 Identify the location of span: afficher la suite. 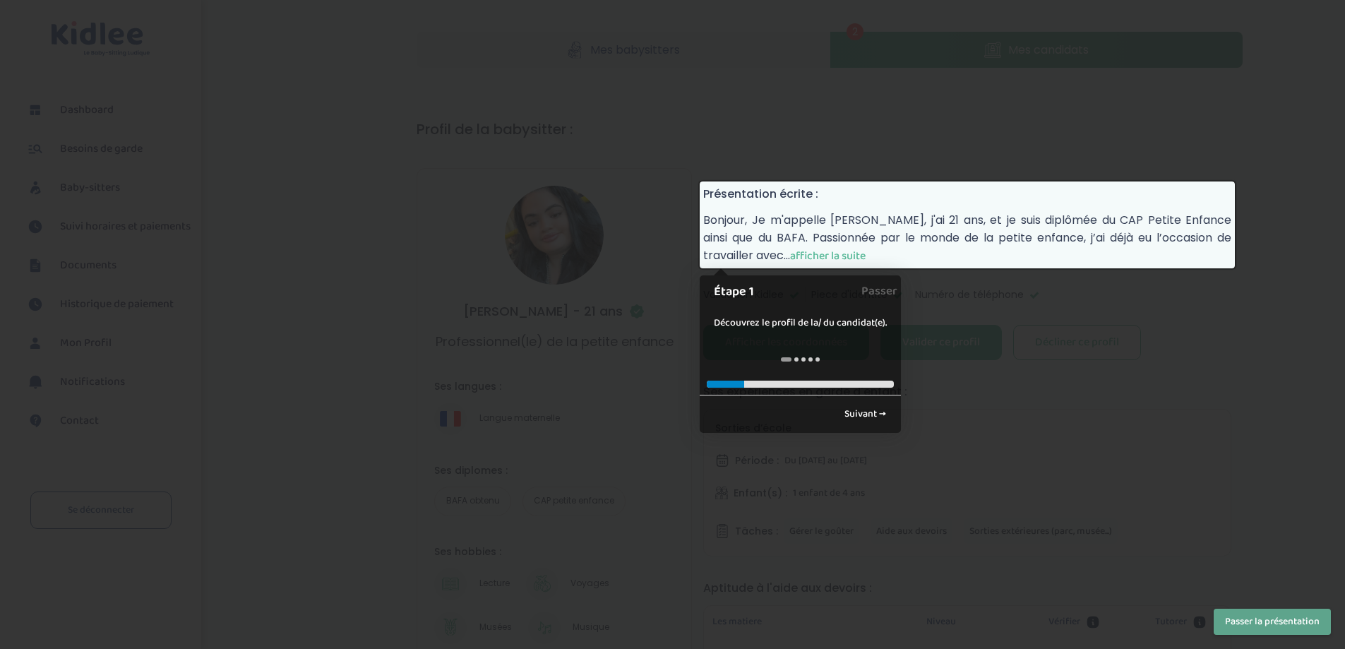
(828, 256).